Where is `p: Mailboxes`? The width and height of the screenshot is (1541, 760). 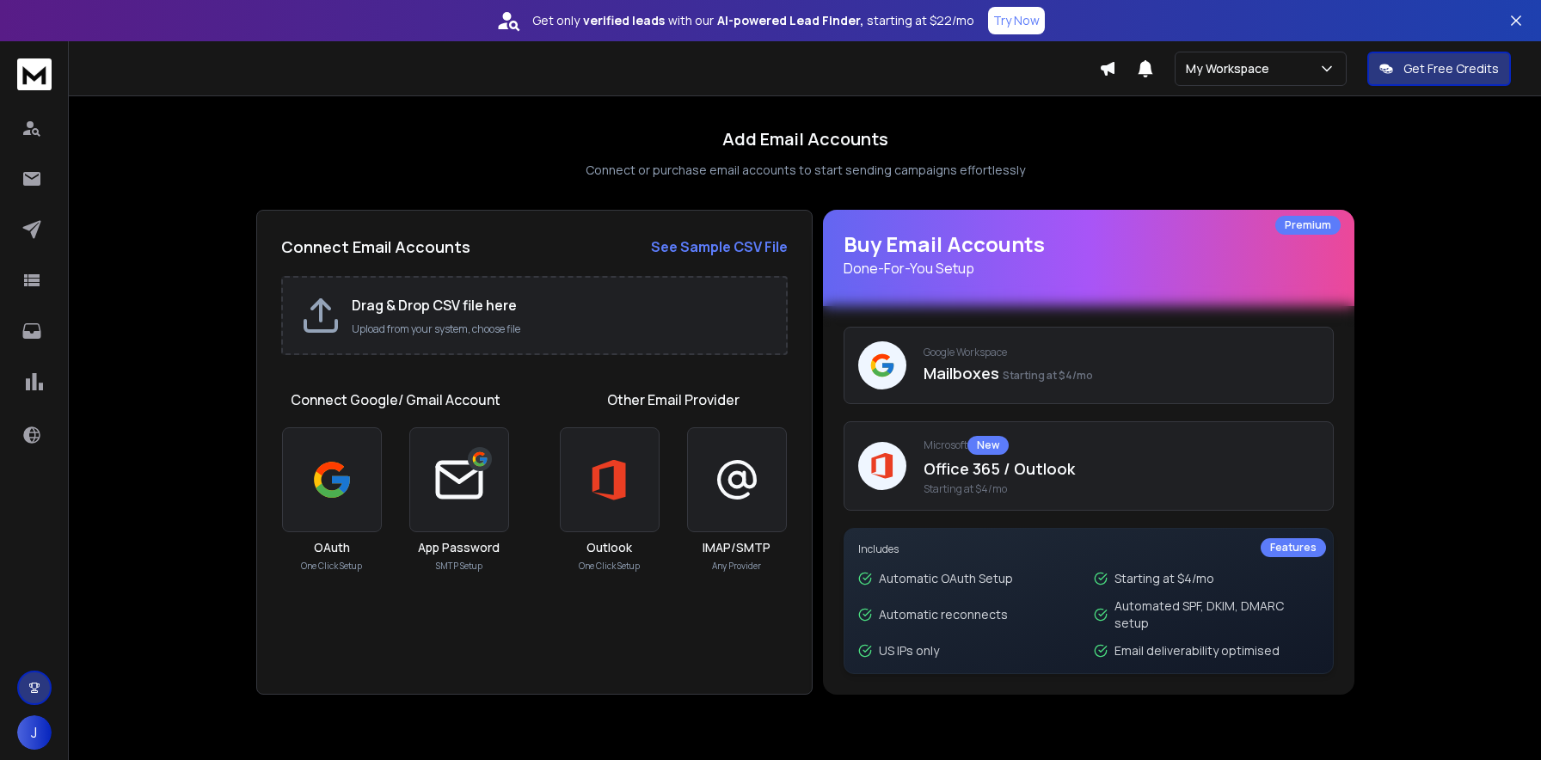 p: Mailboxes is located at coordinates (1121, 373).